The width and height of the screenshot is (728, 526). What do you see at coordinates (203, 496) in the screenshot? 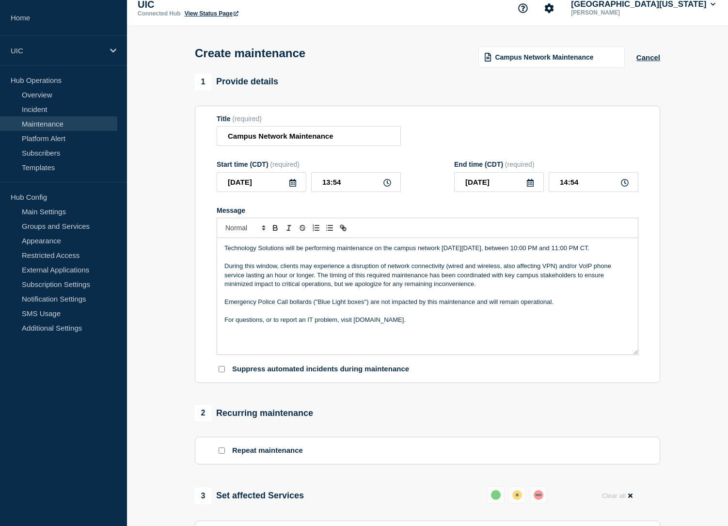
I see `span: 3` at bounding box center [203, 496].